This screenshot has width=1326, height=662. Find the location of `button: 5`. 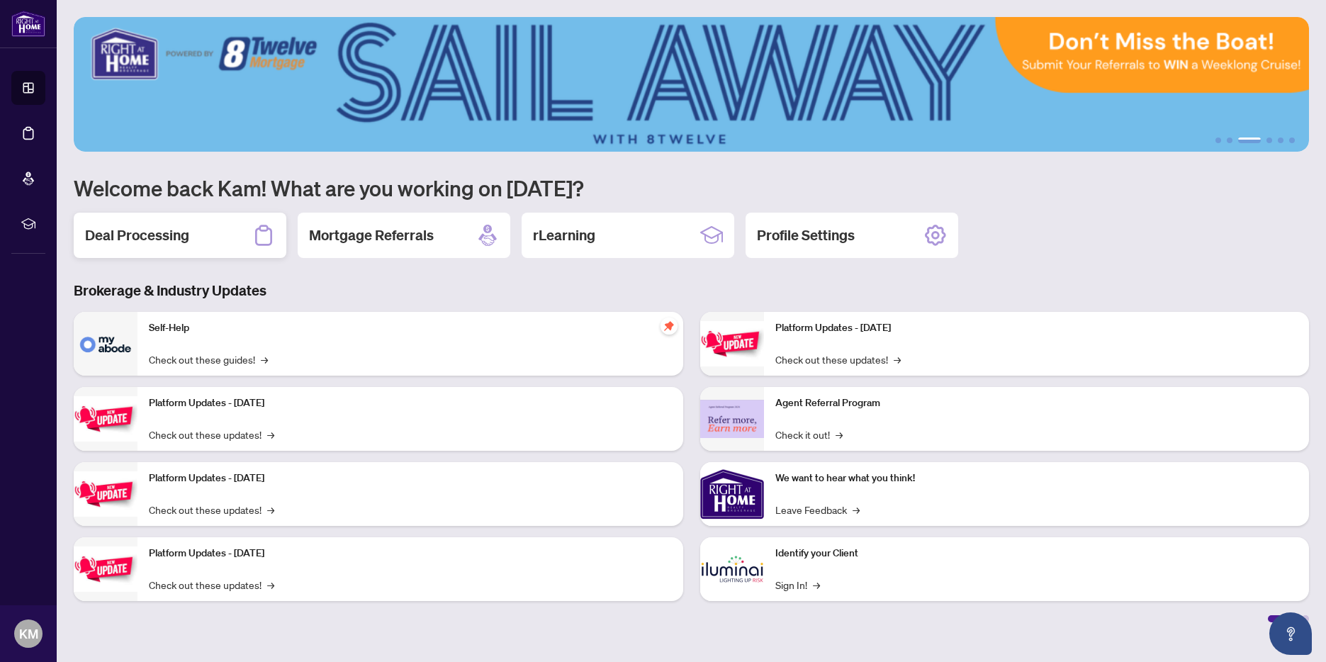

button: 5 is located at coordinates (1281, 140).